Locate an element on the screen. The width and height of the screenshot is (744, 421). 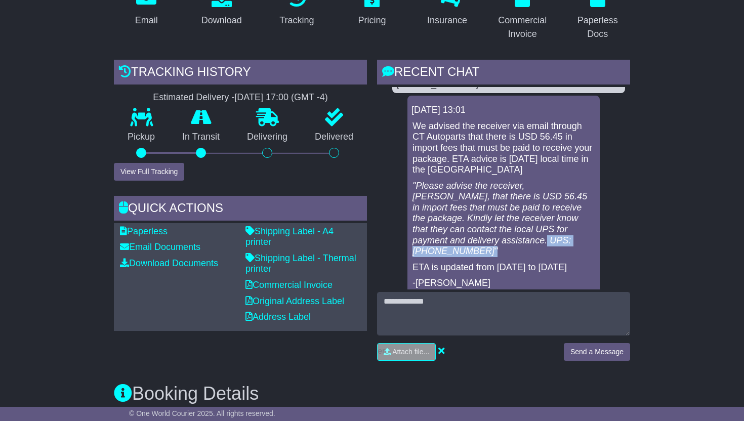
p: In Transit is located at coordinates (201, 137).